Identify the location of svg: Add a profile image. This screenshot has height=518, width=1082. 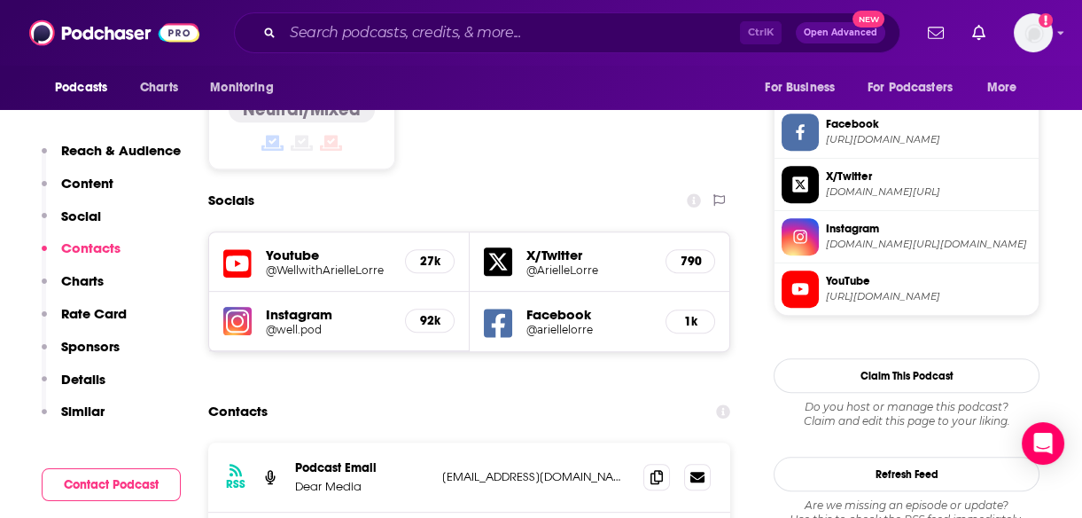
(1046, 20).